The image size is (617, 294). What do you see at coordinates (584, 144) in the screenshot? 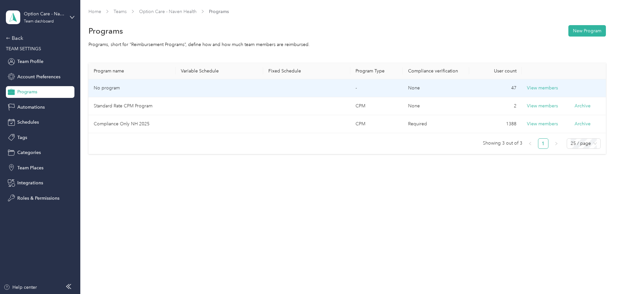
I see `div: Page Size` at bounding box center [584, 144].